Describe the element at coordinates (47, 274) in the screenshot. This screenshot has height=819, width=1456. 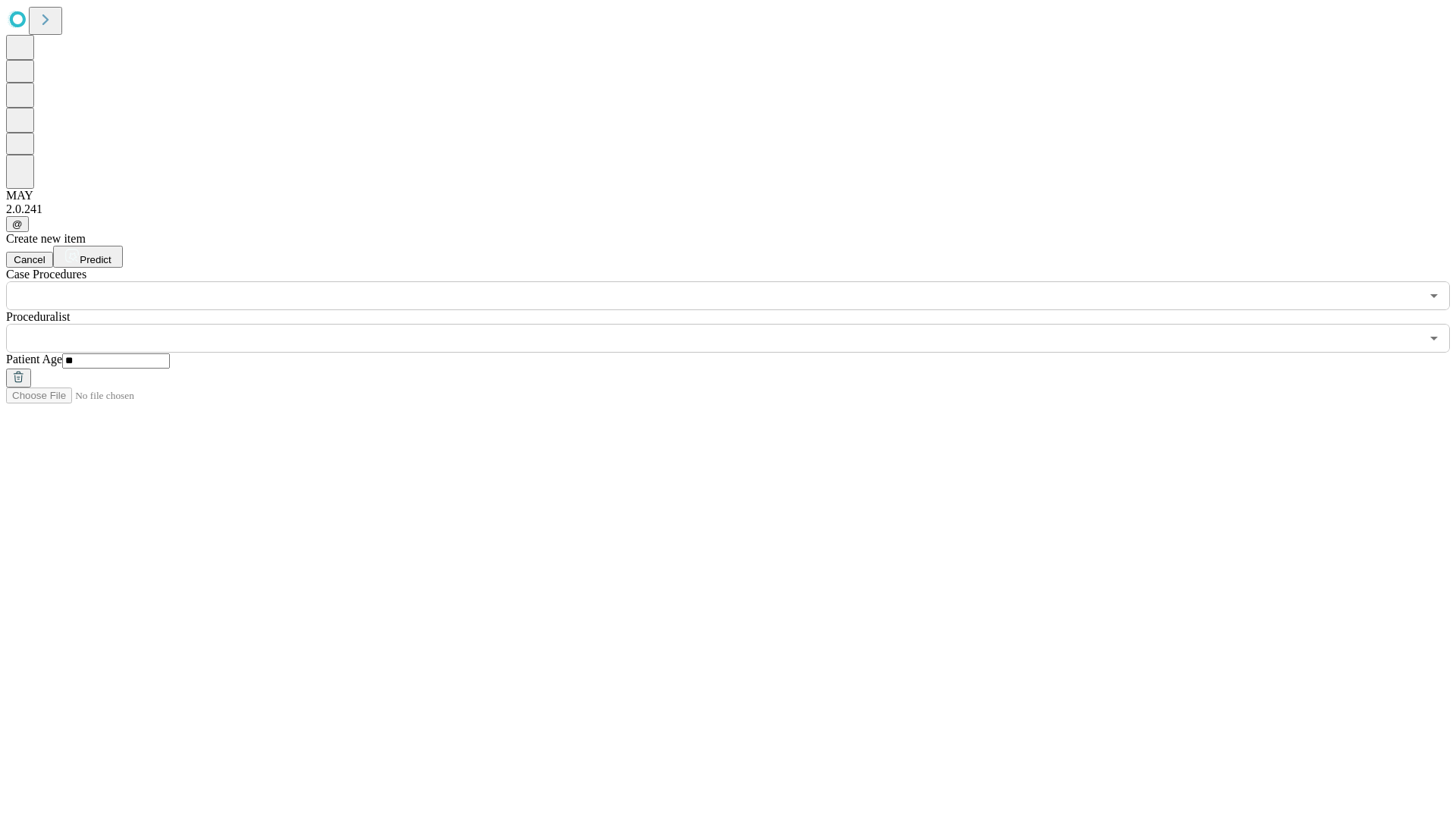
I see `span: Scheduled Procedure` at that location.